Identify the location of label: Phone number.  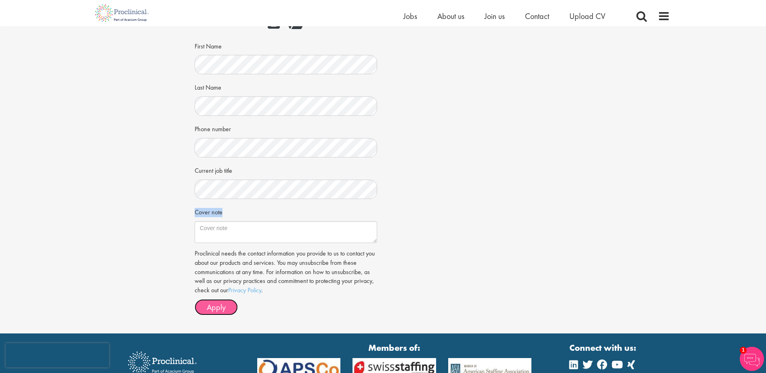
(213, 128).